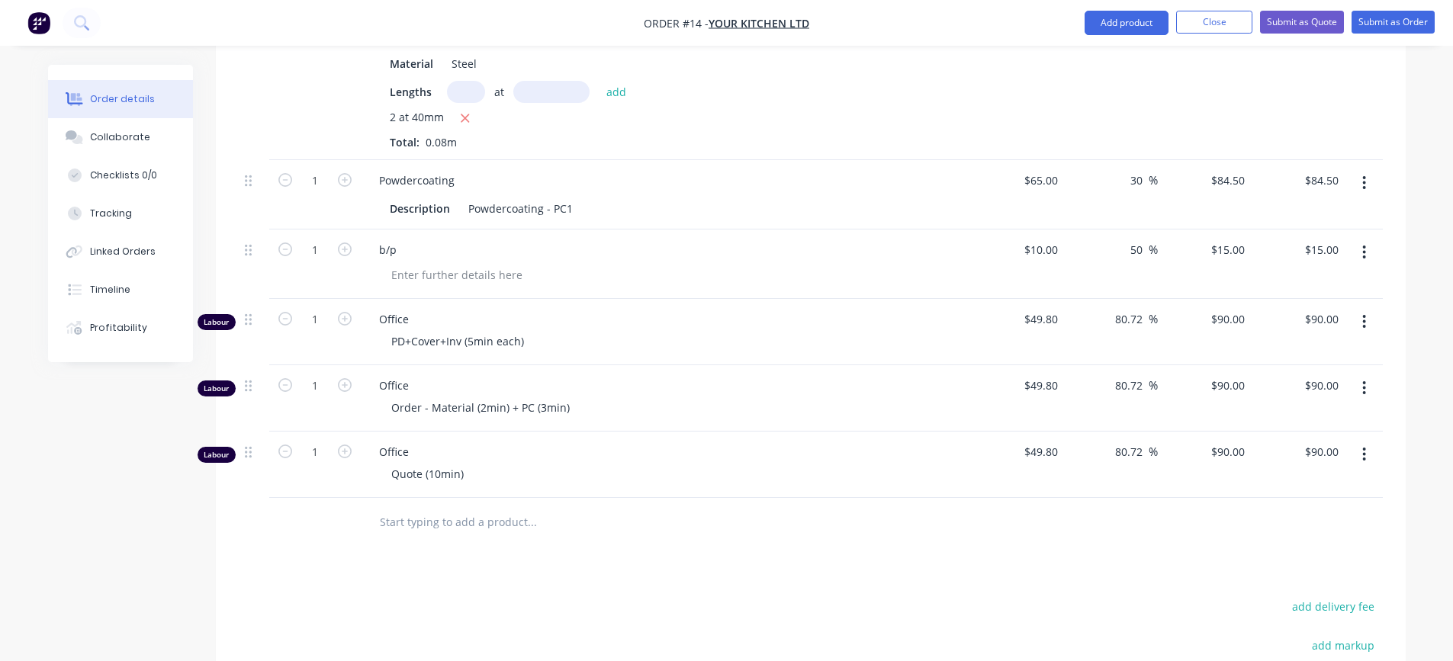 This screenshot has width=1453, height=661. What do you see at coordinates (1343, 645) in the screenshot?
I see `button: add markup` at bounding box center [1343, 645].